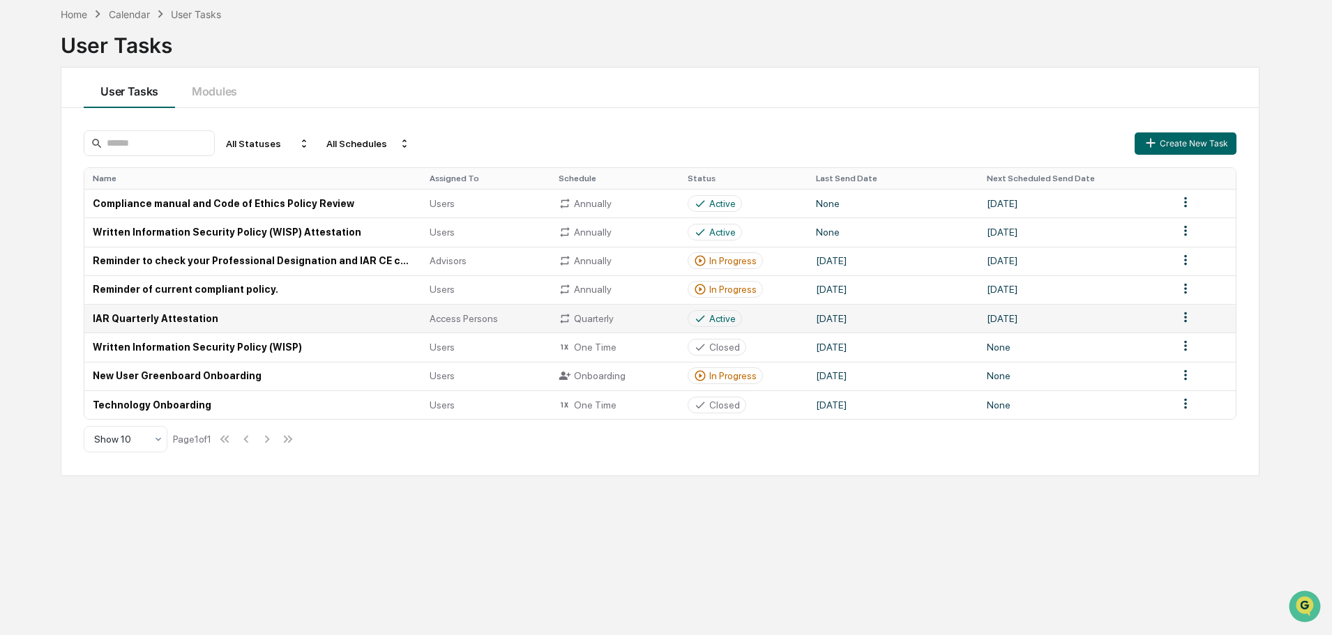 Image resolution: width=1332 pixels, height=635 pixels. Describe the element at coordinates (51, 319) in the screenshot. I see `a: 🔎Data Lookup` at that location.